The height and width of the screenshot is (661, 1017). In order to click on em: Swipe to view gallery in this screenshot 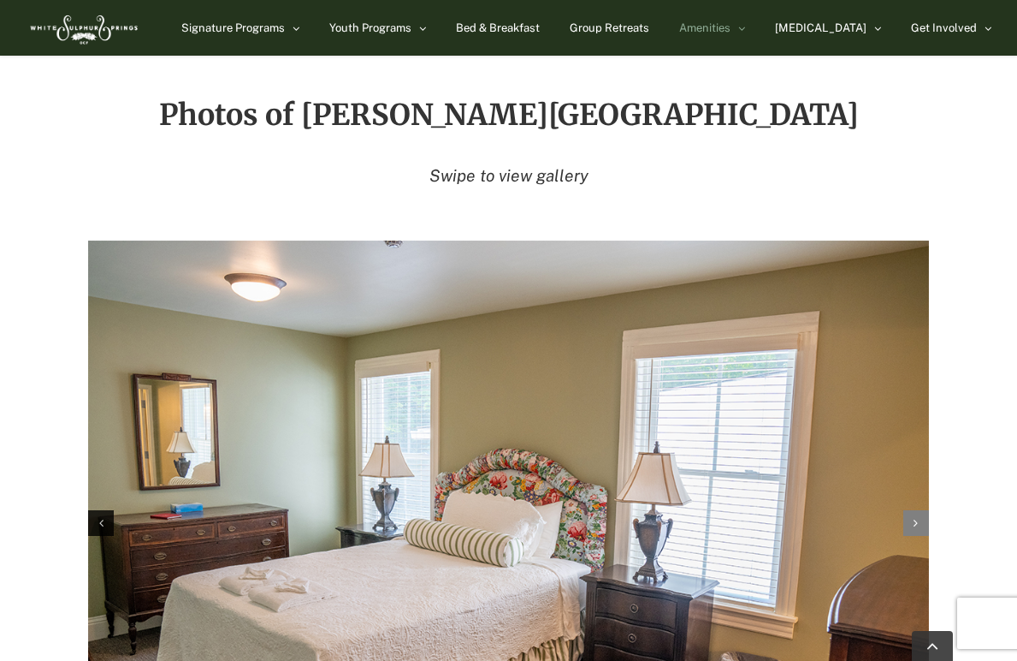, I will do `click(509, 175)`.